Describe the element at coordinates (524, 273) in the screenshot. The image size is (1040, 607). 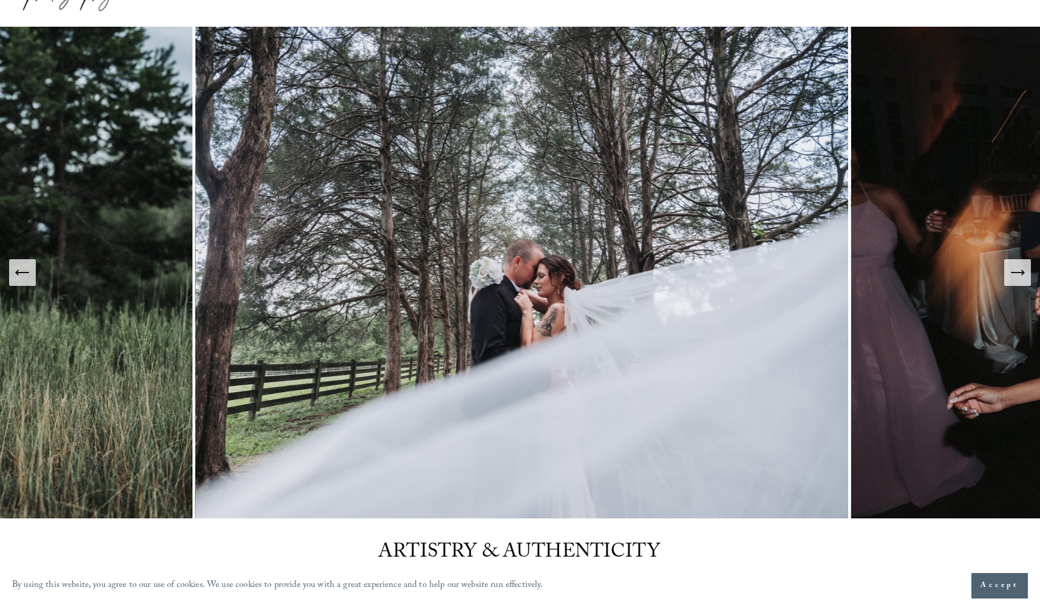
I see `img: Gentry Farm Danville Elopement Photography` at that location.